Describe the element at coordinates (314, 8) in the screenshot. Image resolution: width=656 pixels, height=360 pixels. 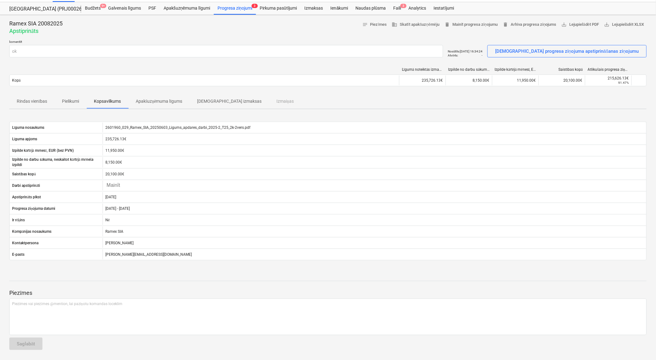
I see `a: Izmaksas` at that location.